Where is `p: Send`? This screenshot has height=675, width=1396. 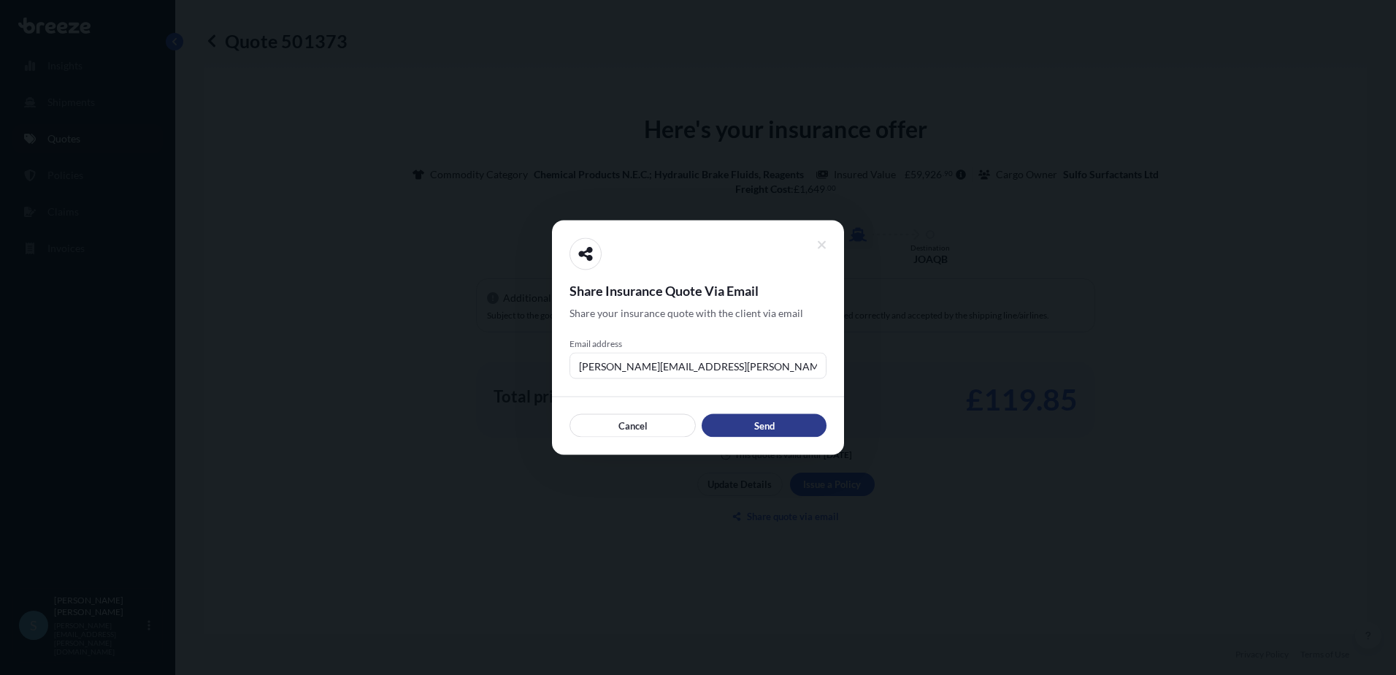 p: Send is located at coordinates (765, 426).